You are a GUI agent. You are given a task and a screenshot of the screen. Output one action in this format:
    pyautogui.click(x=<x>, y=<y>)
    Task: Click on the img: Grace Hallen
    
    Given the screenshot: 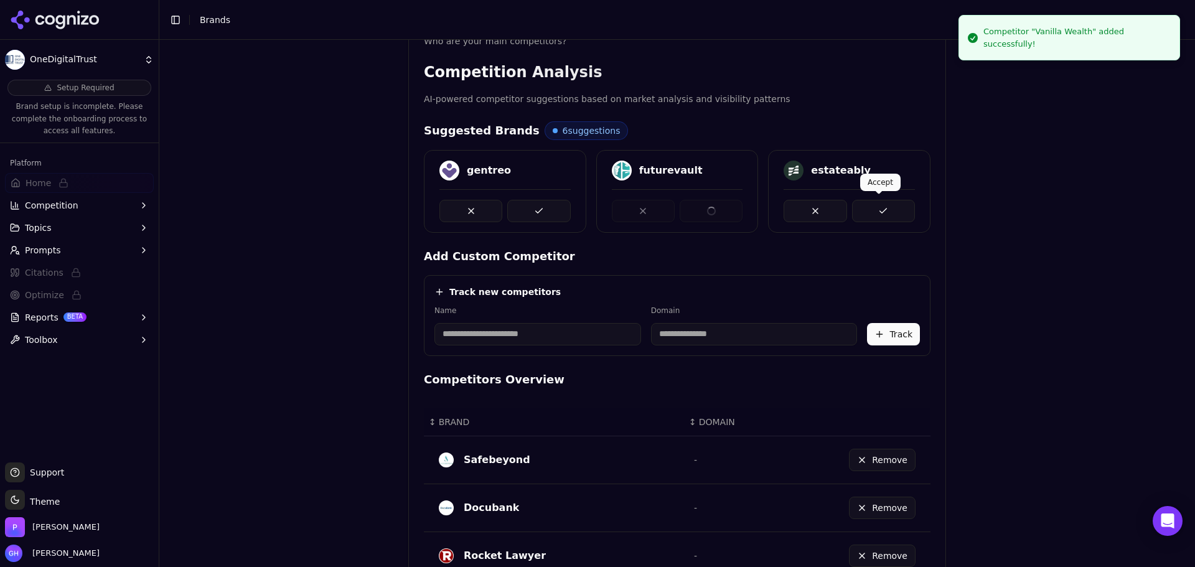 What is the action you would take?
    pyautogui.click(x=14, y=553)
    